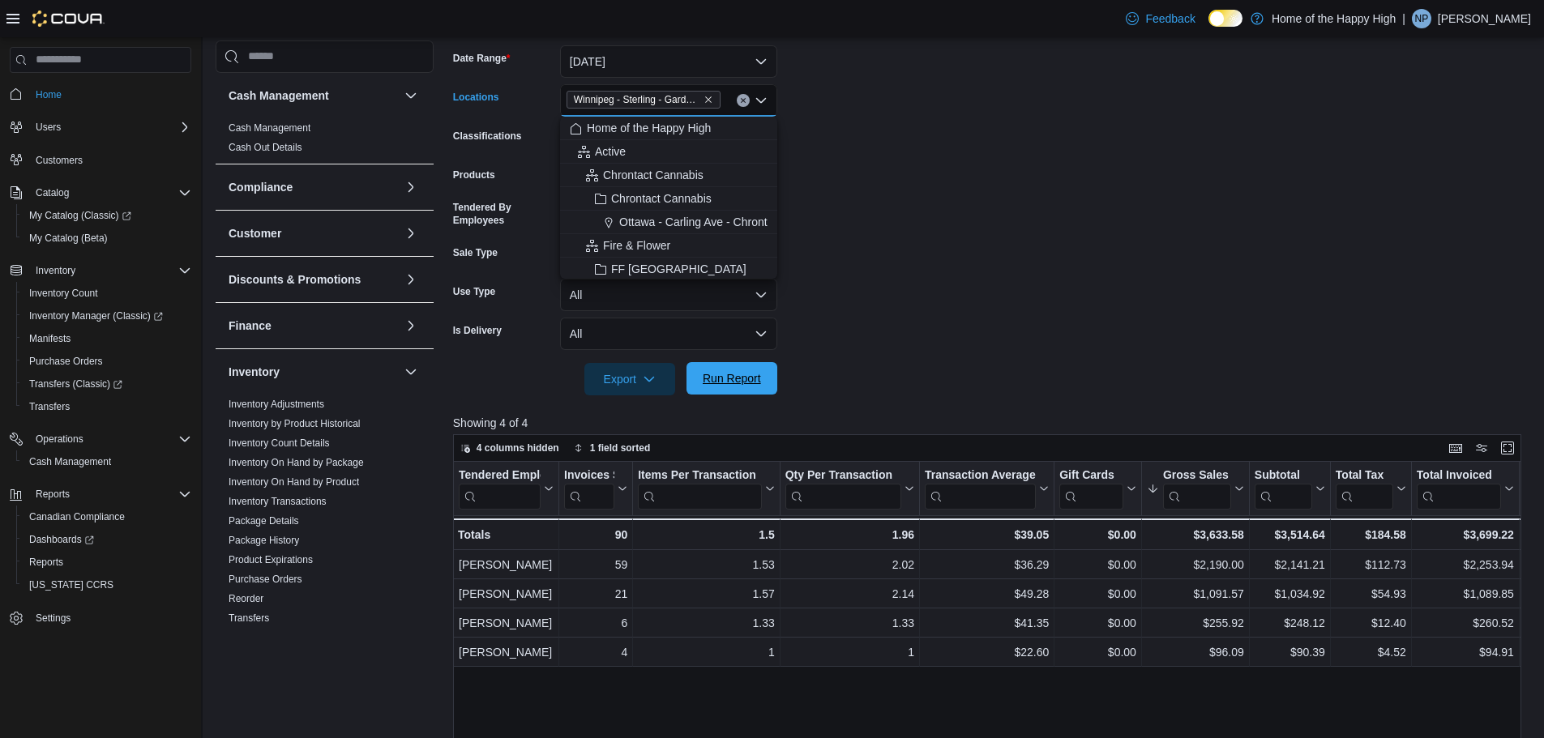  What do you see at coordinates (263, 541) in the screenshot?
I see `a: Package History` at bounding box center [263, 541].